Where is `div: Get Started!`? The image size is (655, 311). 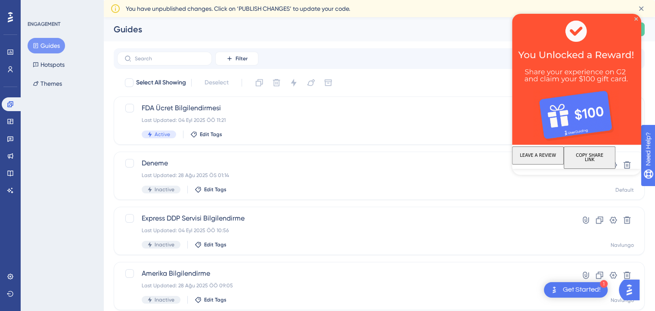
div: Get Started! is located at coordinates (582, 290).